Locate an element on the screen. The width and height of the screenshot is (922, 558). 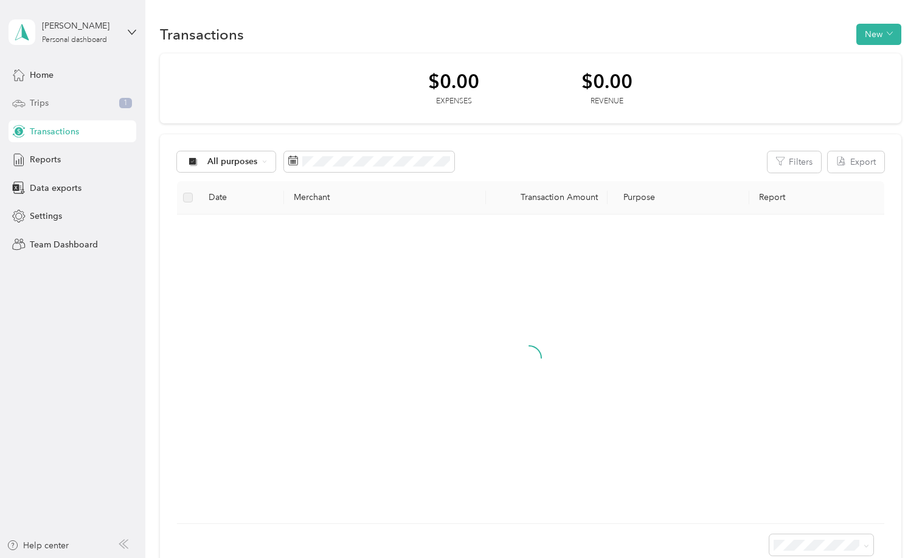
div: Personal dashboard is located at coordinates (74, 40).